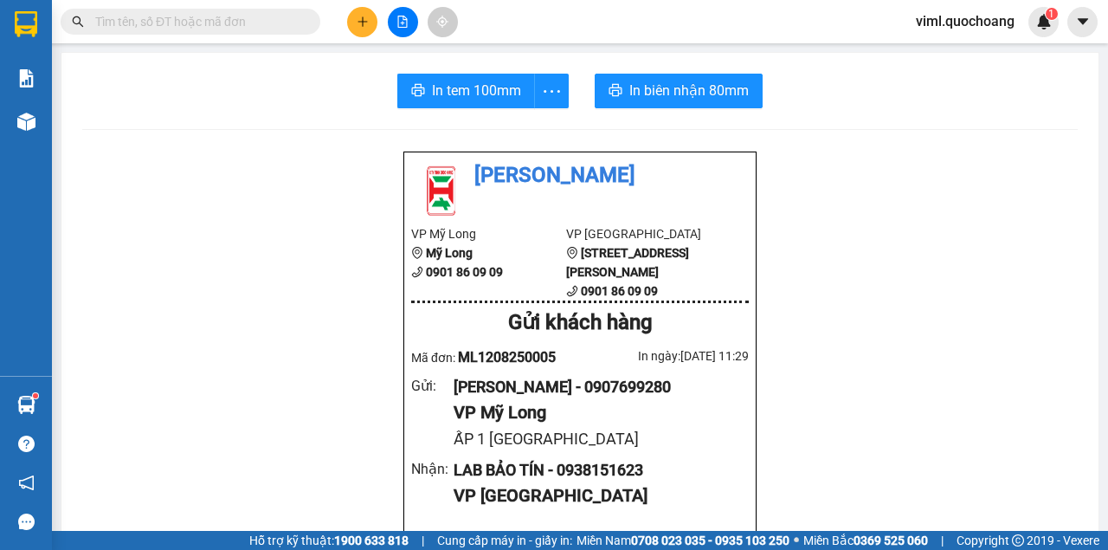  I want to click on div: Gửi :, so click(432, 385).